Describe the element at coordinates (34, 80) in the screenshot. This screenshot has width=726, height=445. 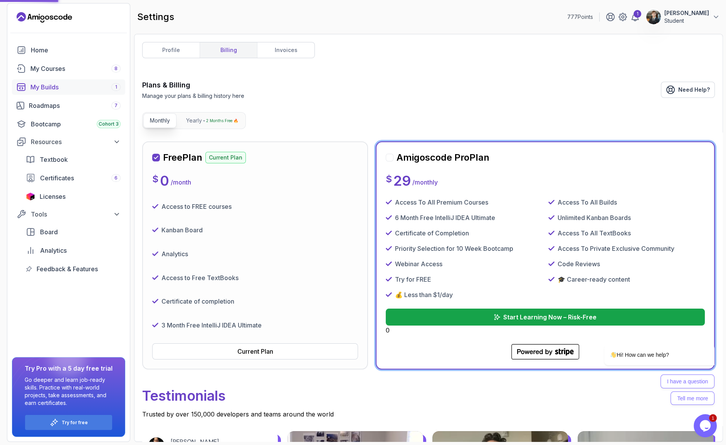
I see `img: :wave:` at that location.